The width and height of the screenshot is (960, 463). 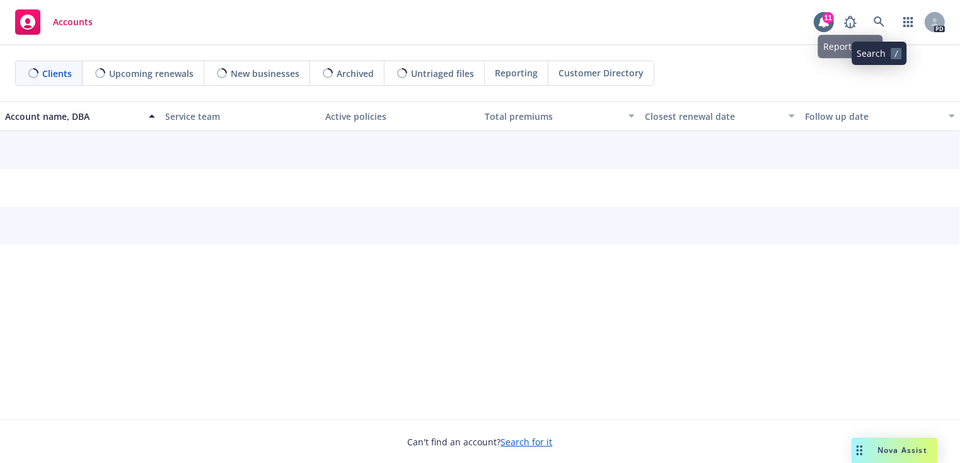 What do you see at coordinates (908, 22) in the screenshot?
I see `a: Switch app` at bounding box center [908, 22].